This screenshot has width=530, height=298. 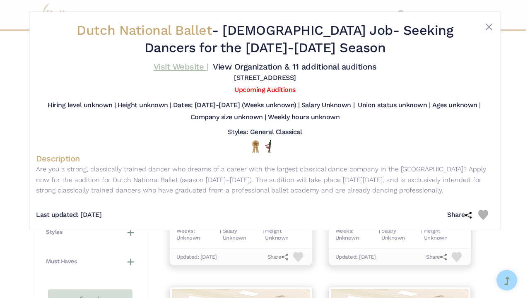 I want to click on p: Are you a strong, classically trained dancer who dreams of a career with the largest classical da..., so click(x=265, y=180).